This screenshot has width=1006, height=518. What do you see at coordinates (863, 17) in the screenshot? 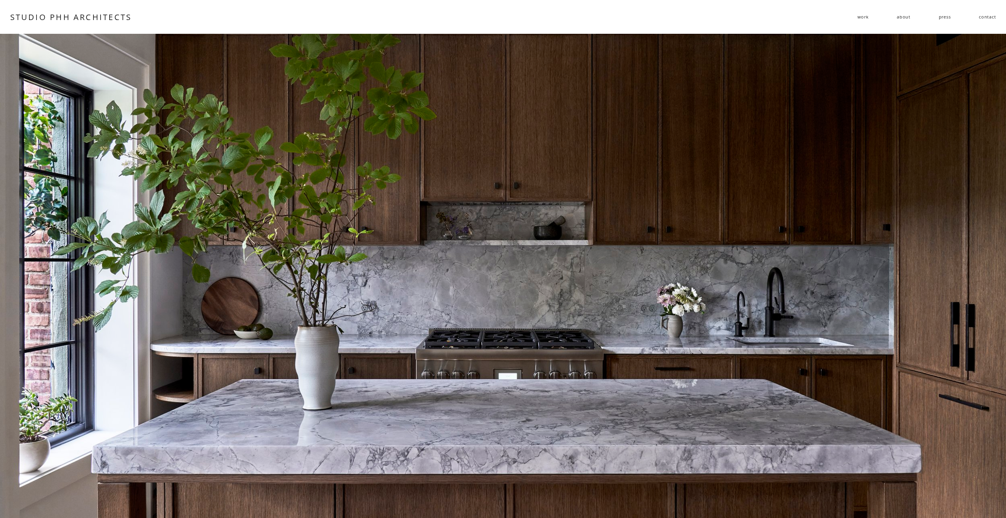
I see `a: folder dropdown` at bounding box center [863, 17].